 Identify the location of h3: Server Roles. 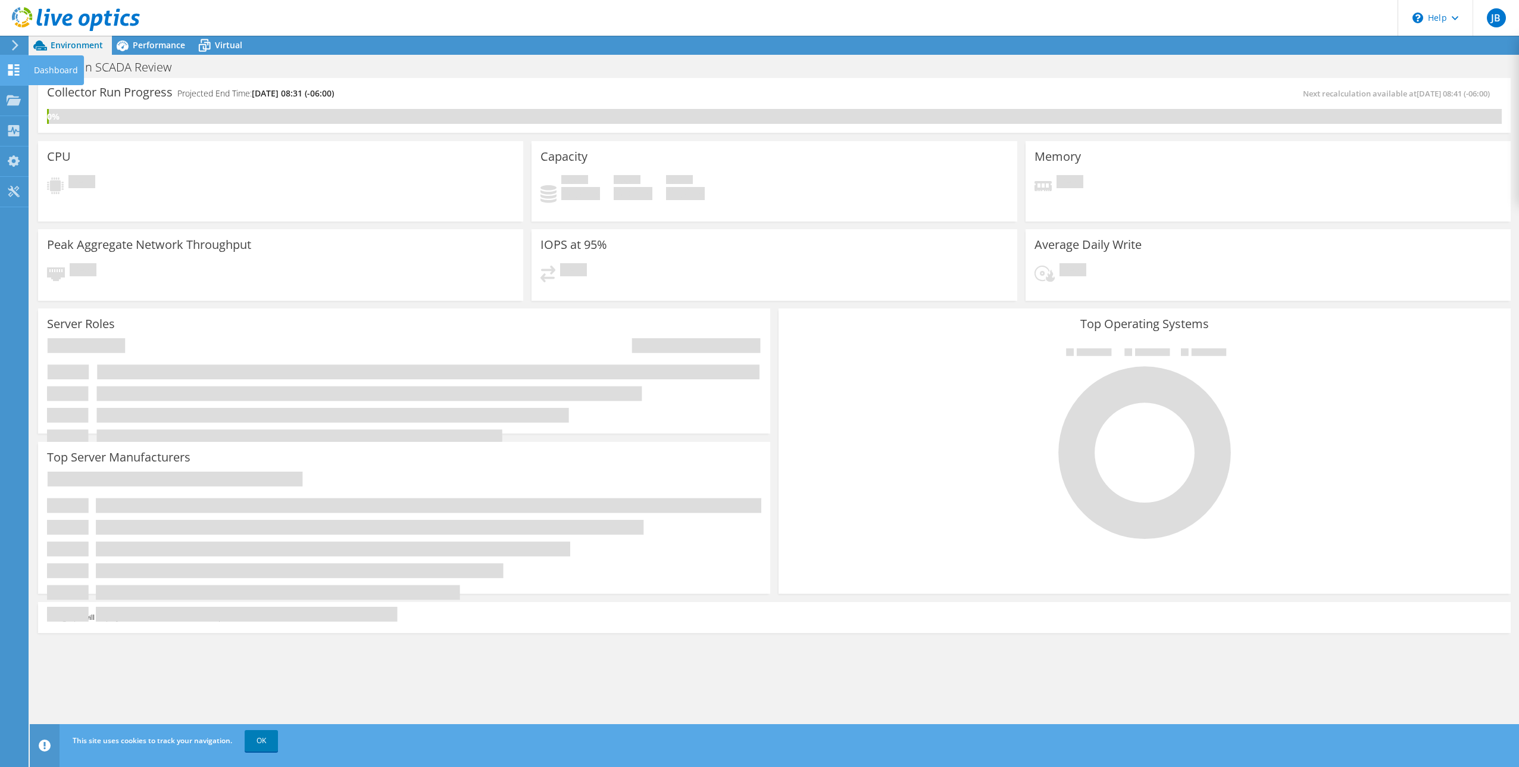
(81, 324).